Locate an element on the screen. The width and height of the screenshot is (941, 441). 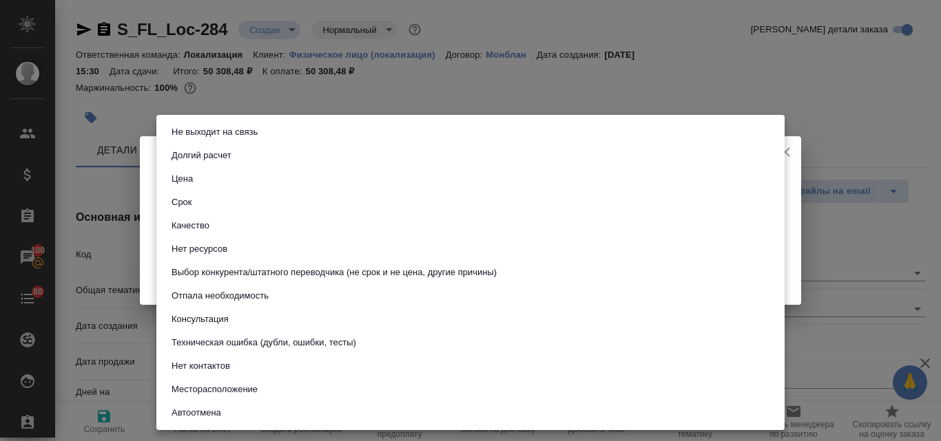
button: Отпала необходимость is located at coordinates (220, 296).